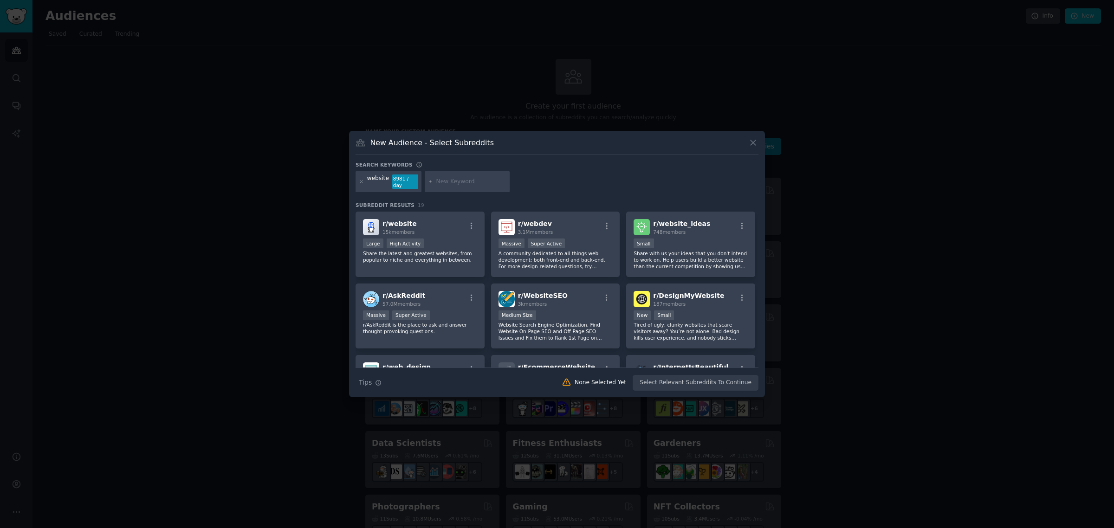 This screenshot has width=1114, height=528. I want to click on p: A community dedicated to all things web development: both front-end and back-end. For more design..., so click(556, 260).